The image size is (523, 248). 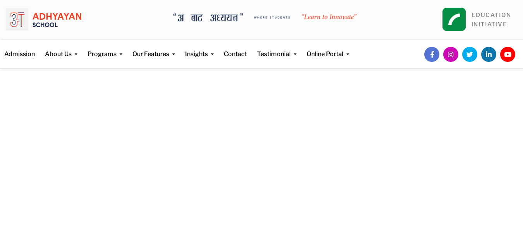 I want to click on a: EDUCATIONINITIATIVE, so click(x=491, y=20).